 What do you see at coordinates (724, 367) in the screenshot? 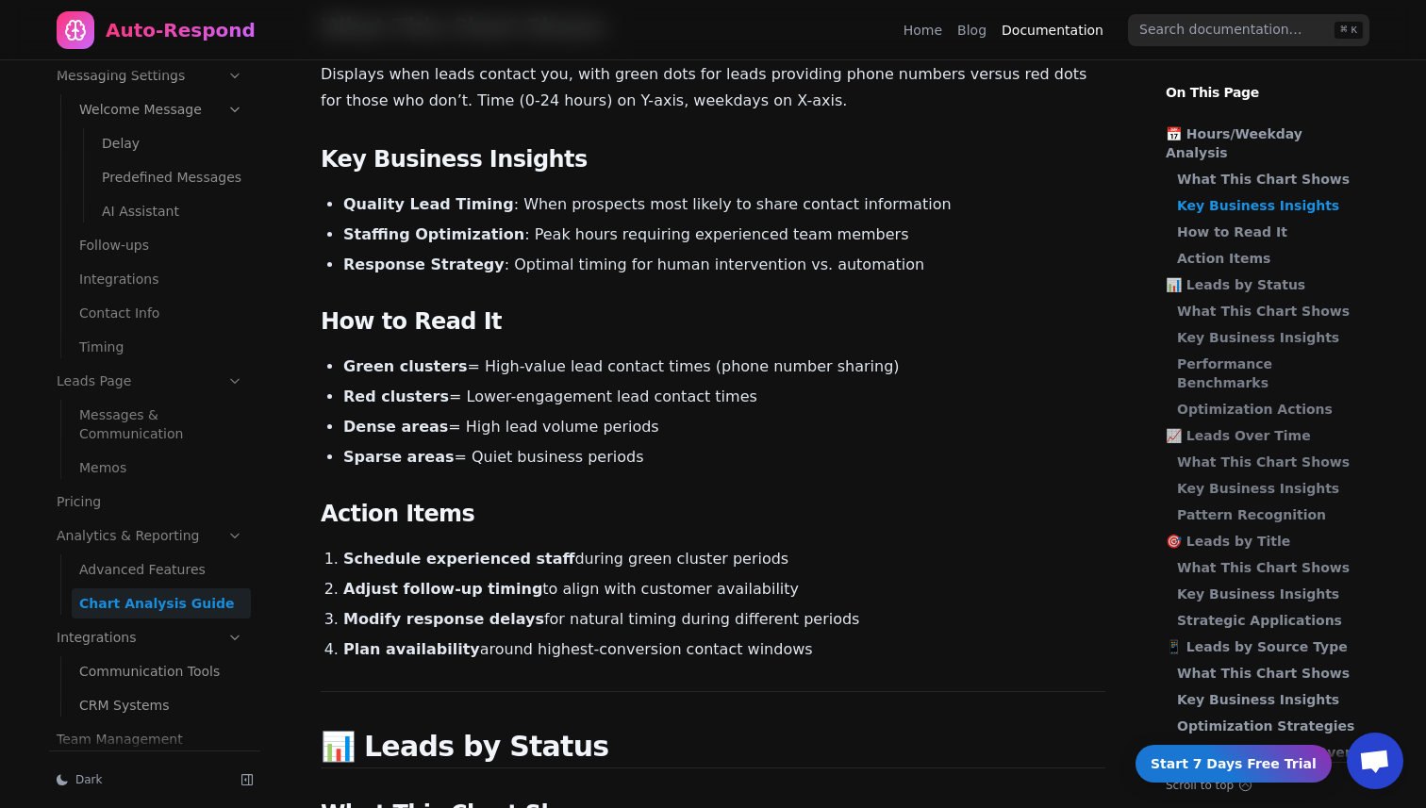
I see `li: = High-value lead contact times (phone number sharing)` at bounding box center [724, 367].